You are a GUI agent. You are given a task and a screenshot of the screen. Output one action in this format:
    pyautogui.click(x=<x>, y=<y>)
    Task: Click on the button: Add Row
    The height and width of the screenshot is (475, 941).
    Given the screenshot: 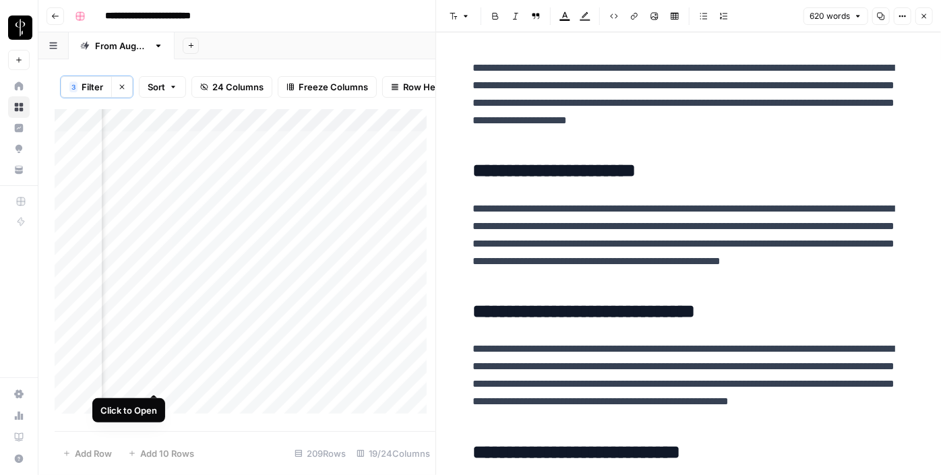 What is the action you would take?
    pyautogui.click(x=87, y=454)
    